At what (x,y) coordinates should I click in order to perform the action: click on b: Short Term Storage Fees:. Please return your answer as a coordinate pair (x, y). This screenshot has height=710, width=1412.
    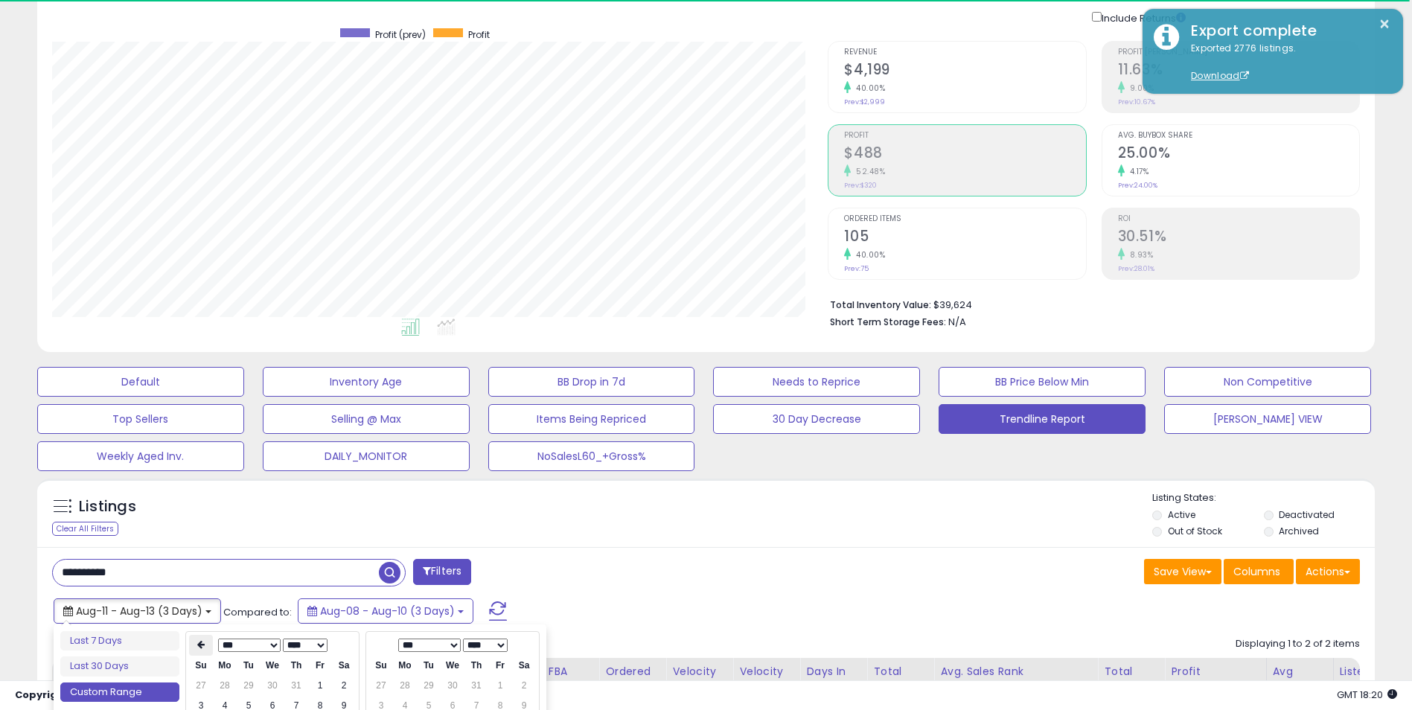
    Looking at the image, I should click on (888, 322).